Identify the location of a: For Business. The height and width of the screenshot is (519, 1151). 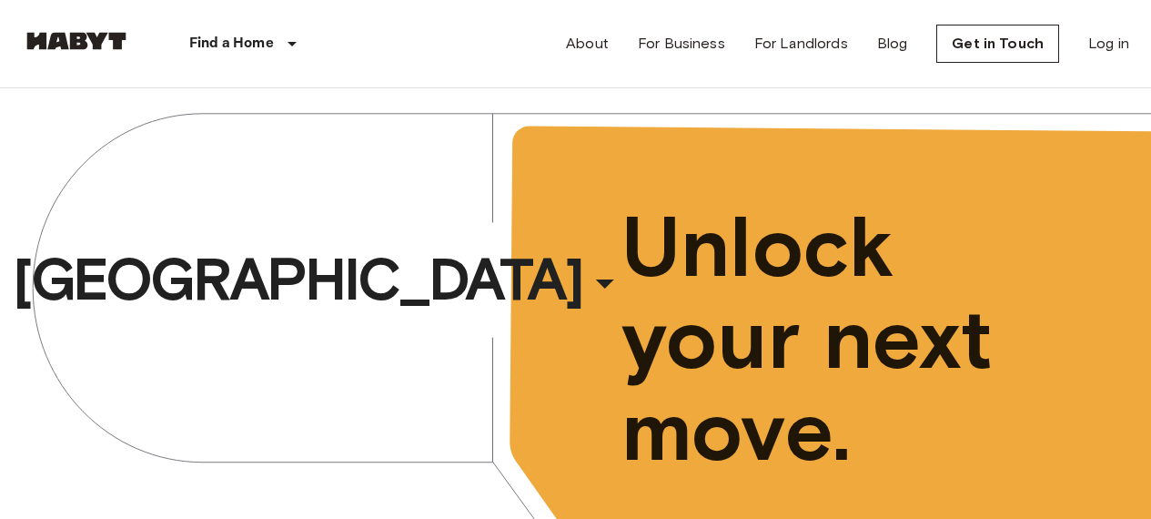
(682, 44).